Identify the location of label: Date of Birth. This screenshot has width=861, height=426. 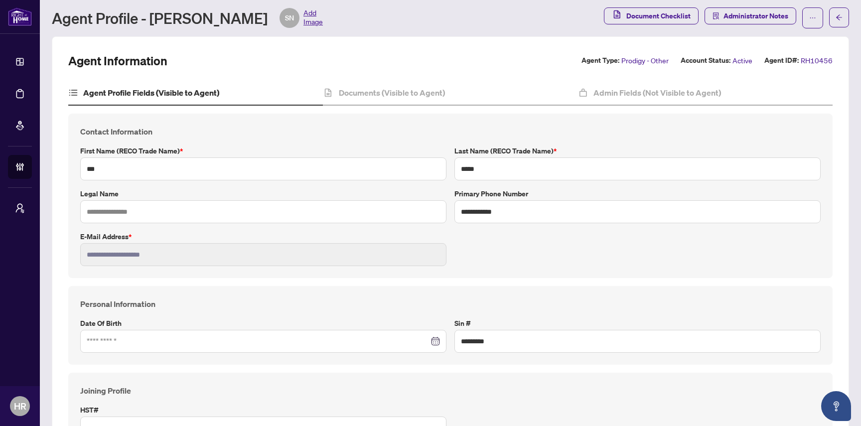
(263, 323).